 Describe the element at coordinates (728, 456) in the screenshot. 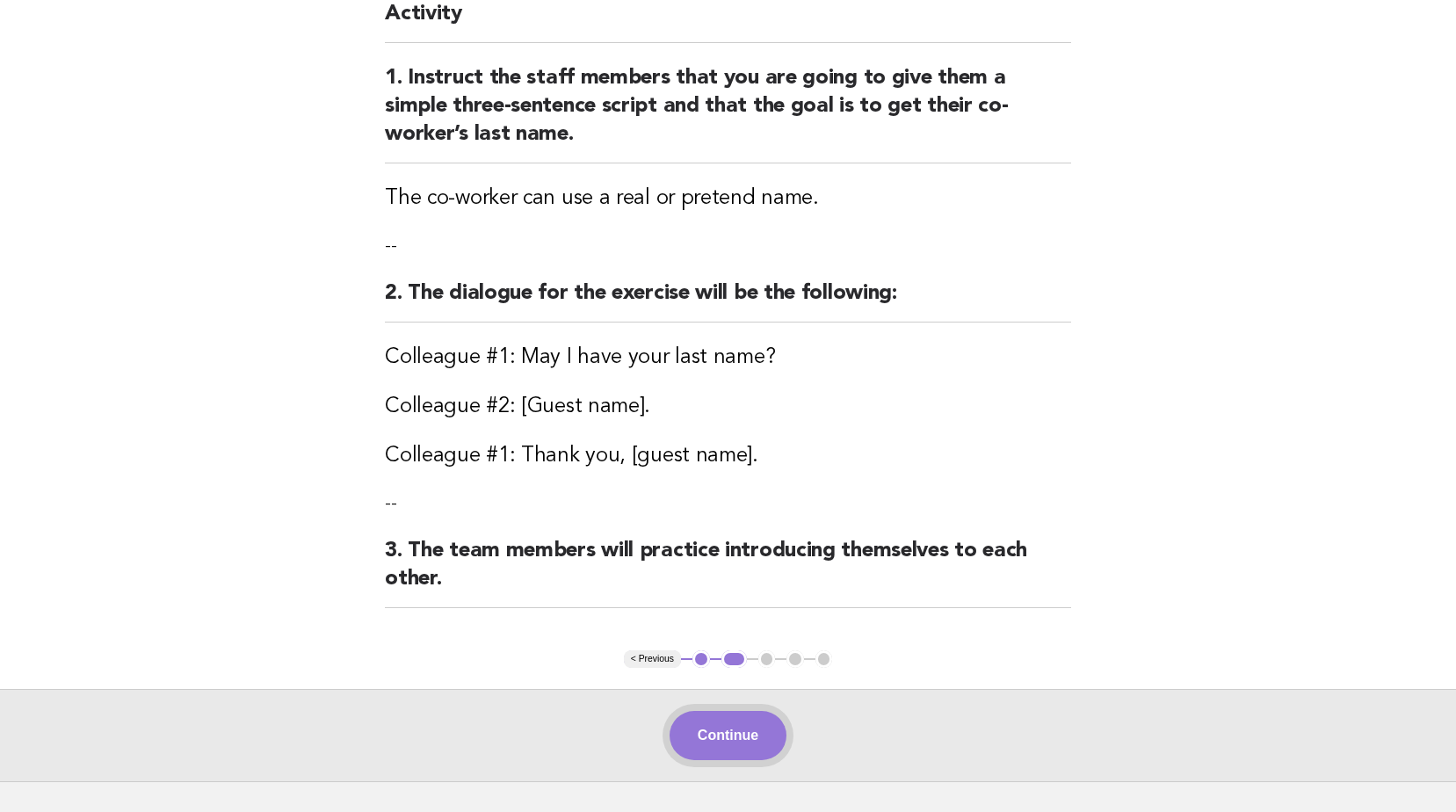

I see `h3: Colleague #1: Thank you, [guest name].` at that location.